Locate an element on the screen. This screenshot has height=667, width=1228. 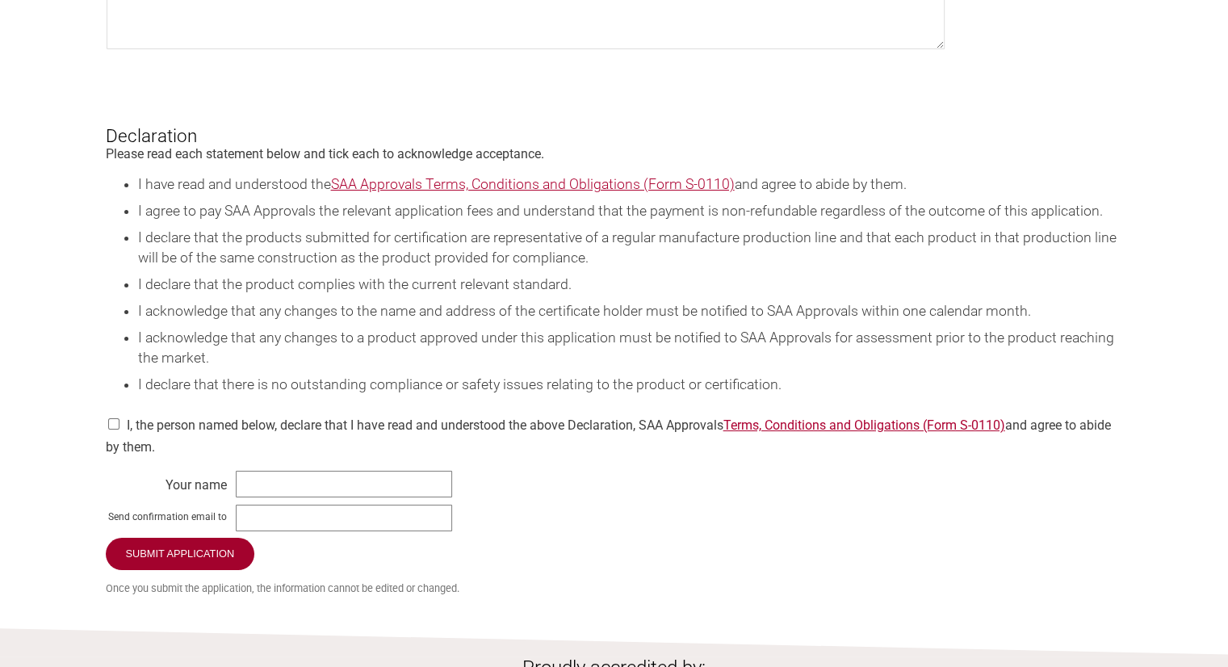
li: I declare that the product complies with the current relevant standard. is located at coordinates (631, 284).